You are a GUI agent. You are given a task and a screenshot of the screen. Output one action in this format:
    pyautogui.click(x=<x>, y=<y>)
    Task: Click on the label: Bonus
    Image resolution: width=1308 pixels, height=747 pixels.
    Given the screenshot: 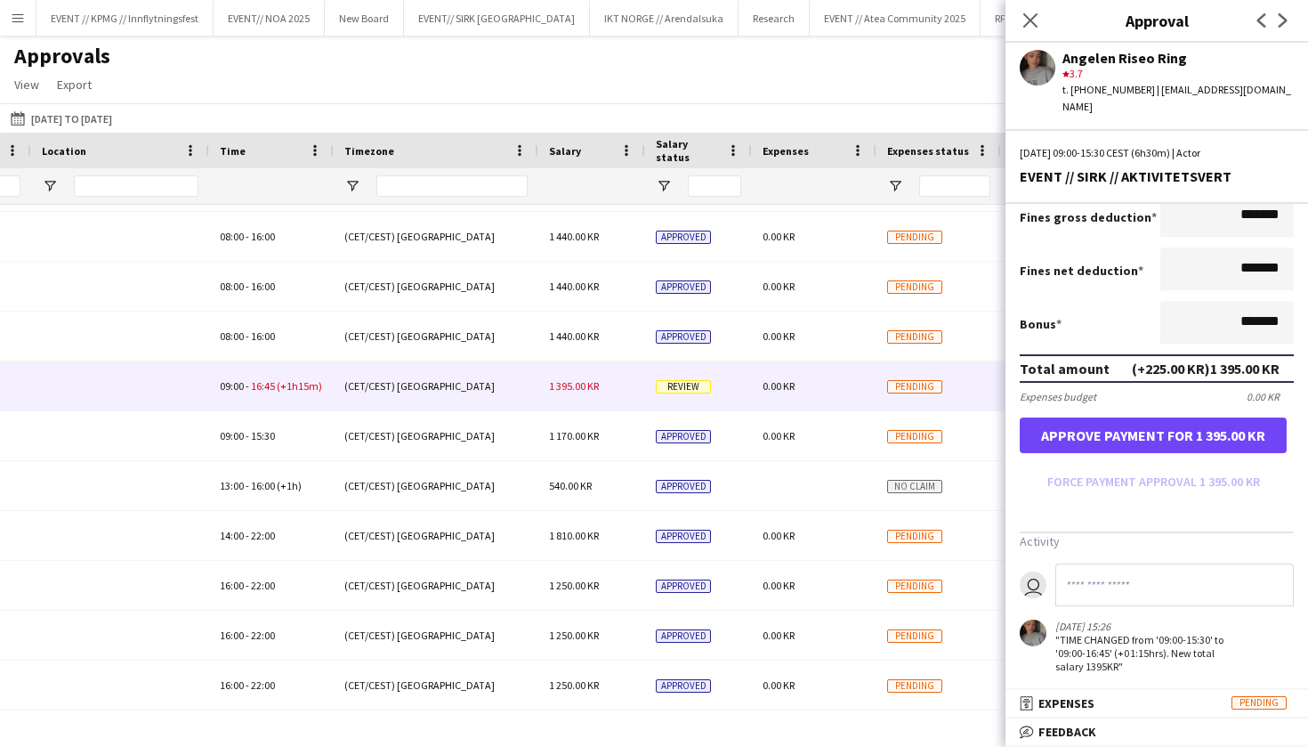 What is the action you would take?
    pyautogui.click(x=1041, y=324)
    